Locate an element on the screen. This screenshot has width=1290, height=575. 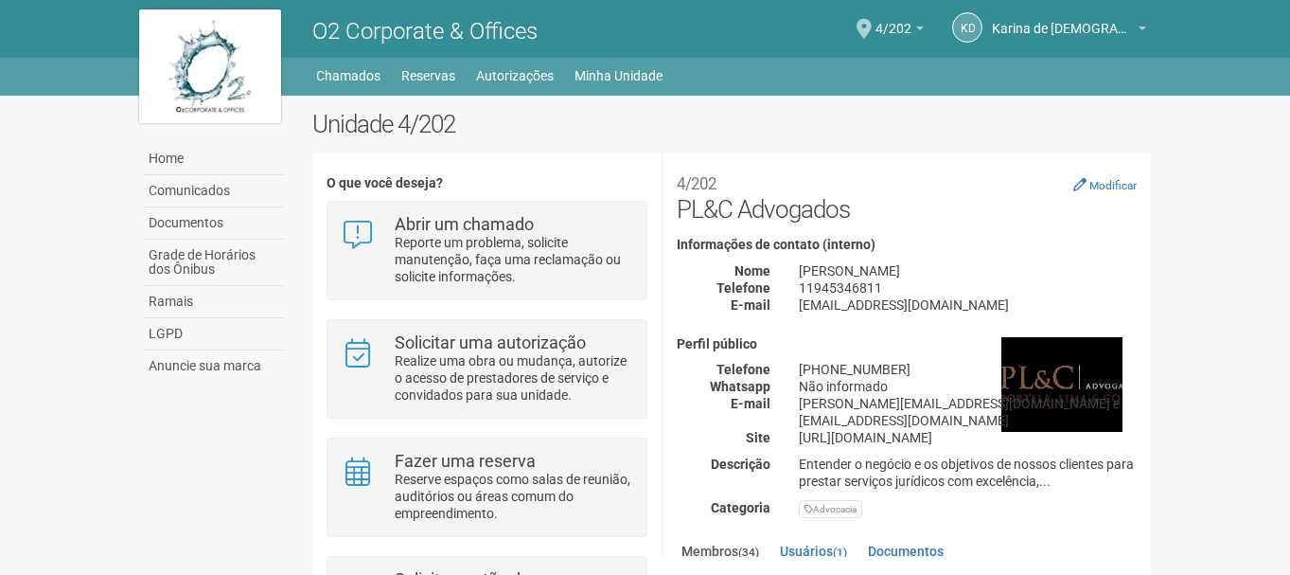
strong: Fazer uma reserva is located at coordinates (465, 460).